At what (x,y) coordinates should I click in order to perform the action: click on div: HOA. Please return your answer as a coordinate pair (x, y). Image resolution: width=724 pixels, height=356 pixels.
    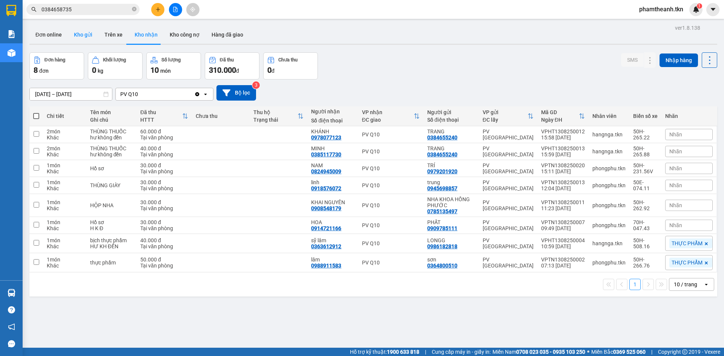
    Looking at the image, I should click on (332, 222).